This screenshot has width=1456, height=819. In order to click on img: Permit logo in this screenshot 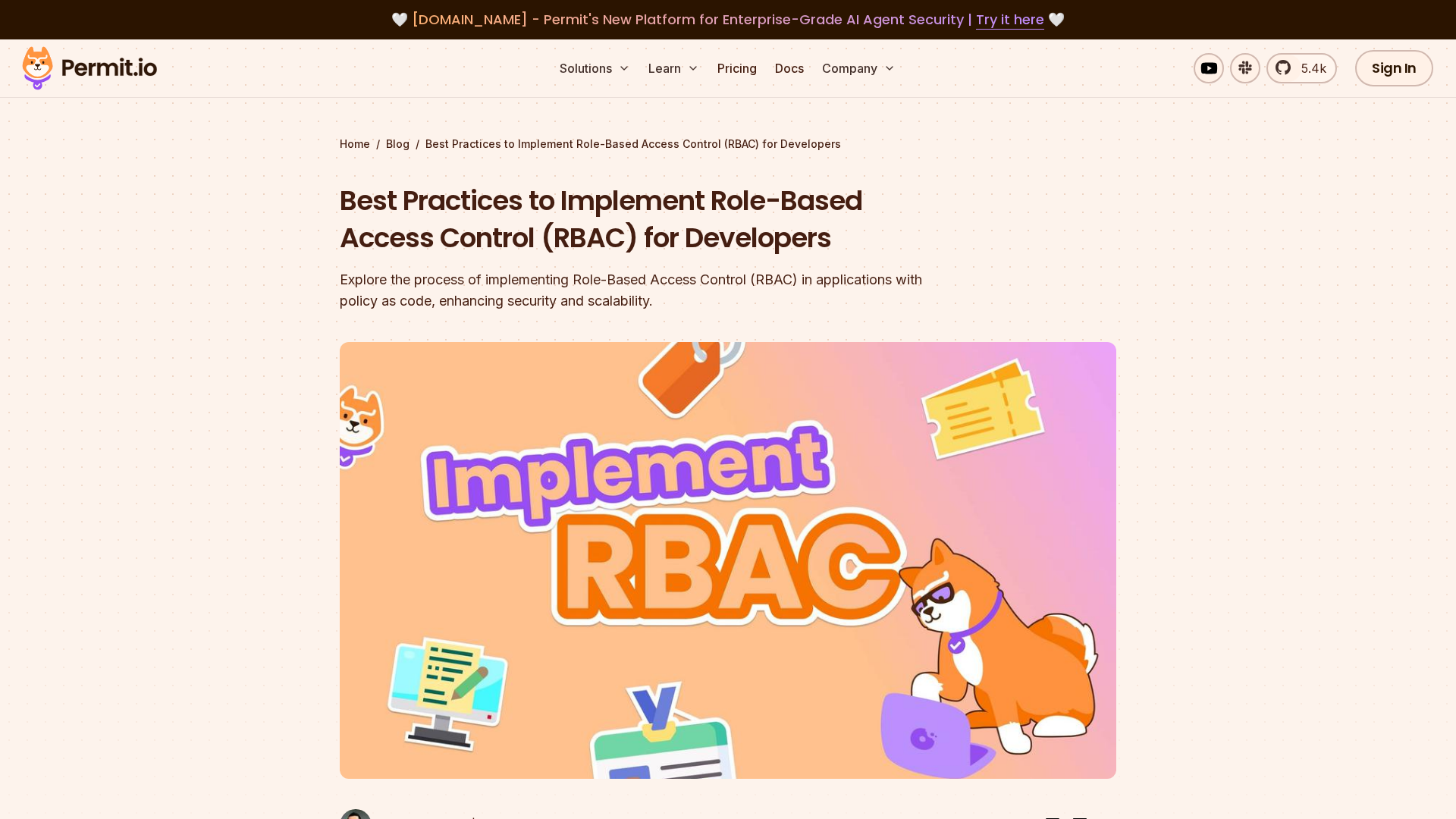, I will do `click(90, 69)`.